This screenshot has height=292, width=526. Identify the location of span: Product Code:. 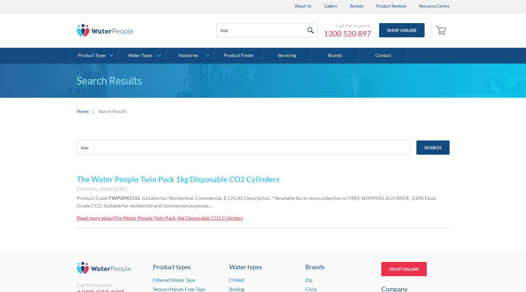
(93, 198).